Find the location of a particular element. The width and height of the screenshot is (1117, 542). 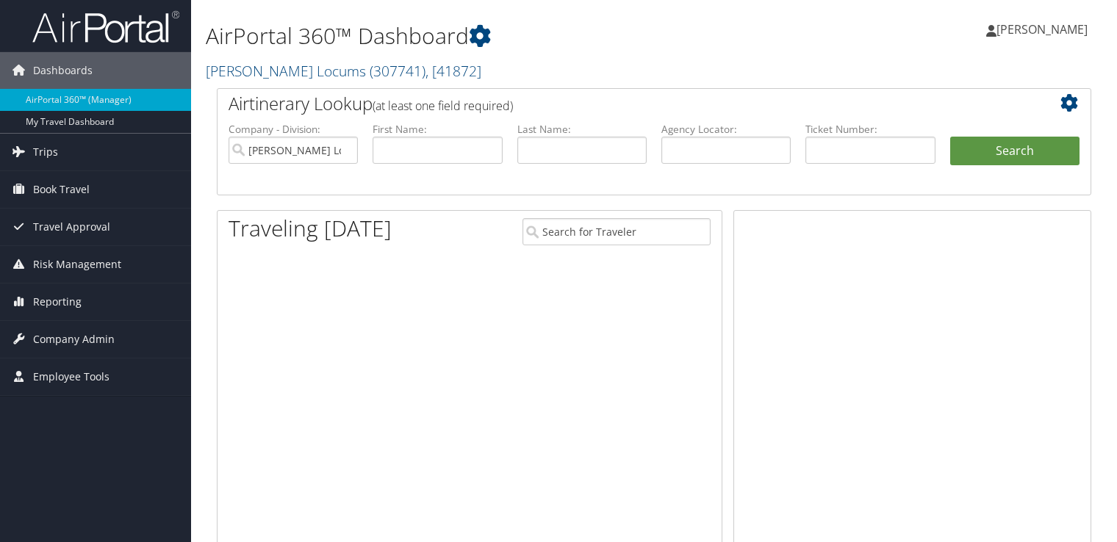

label: Last Name: is located at coordinates (582, 129).